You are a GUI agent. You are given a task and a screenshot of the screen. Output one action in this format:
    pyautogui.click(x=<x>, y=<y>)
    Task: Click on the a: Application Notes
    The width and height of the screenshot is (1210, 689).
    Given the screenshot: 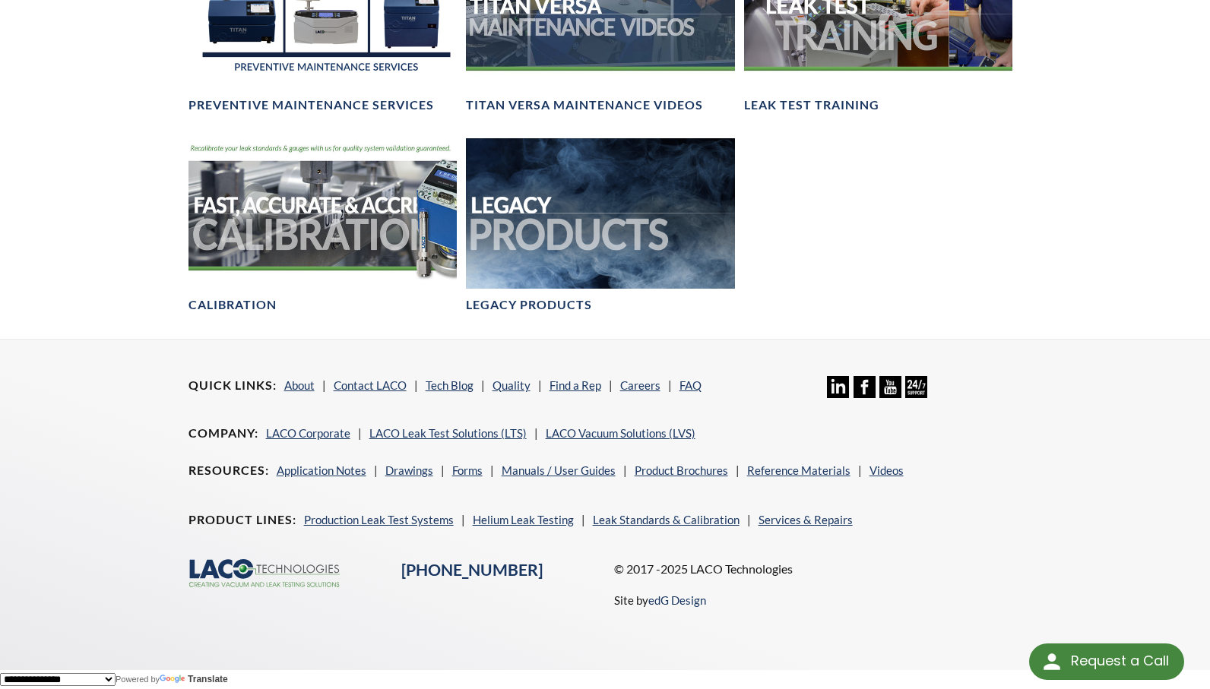 What is the action you would take?
    pyautogui.click(x=321, y=470)
    